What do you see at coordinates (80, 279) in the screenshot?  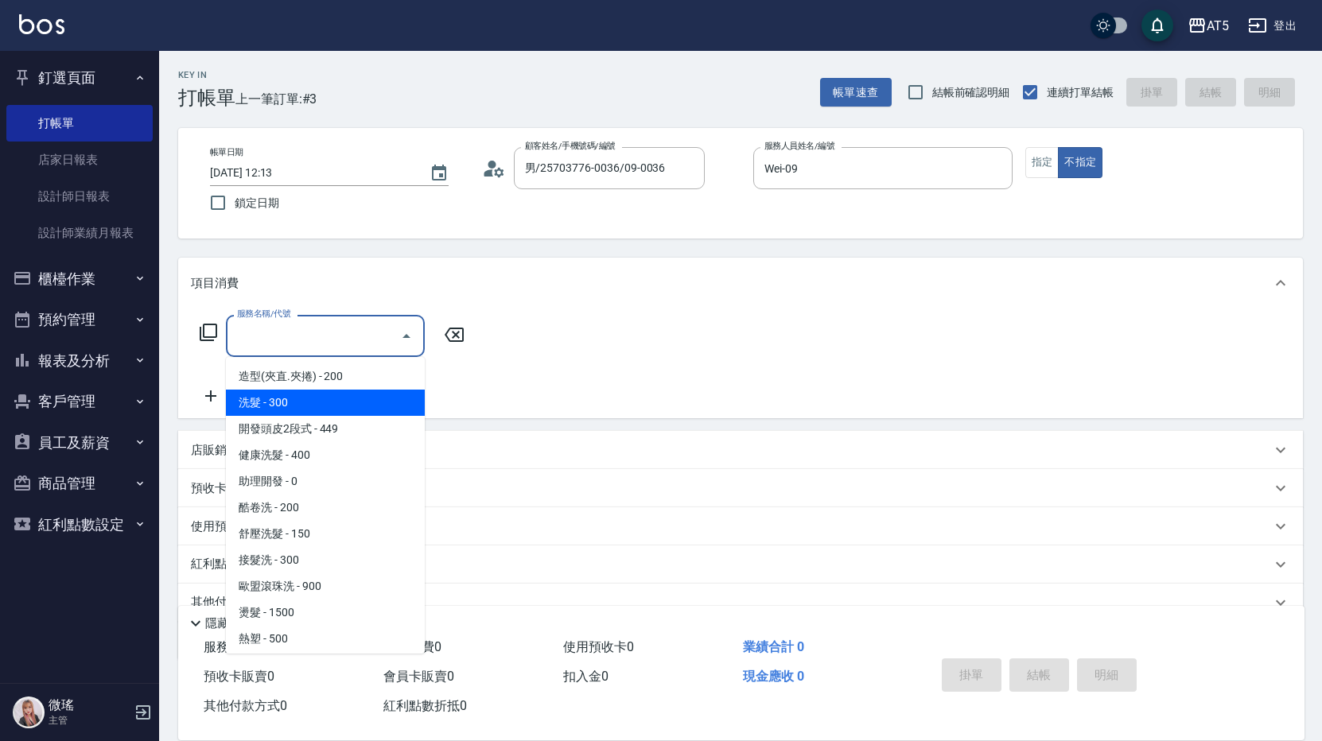 I see `button: 櫃檯作業` at bounding box center [80, 279].